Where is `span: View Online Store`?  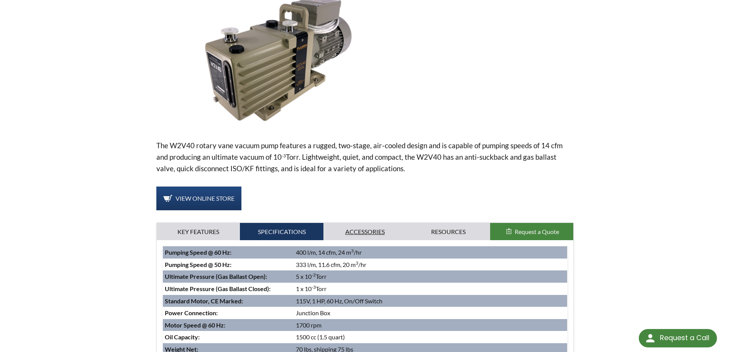 span: View Online Store is located at coordinates (205, 198).